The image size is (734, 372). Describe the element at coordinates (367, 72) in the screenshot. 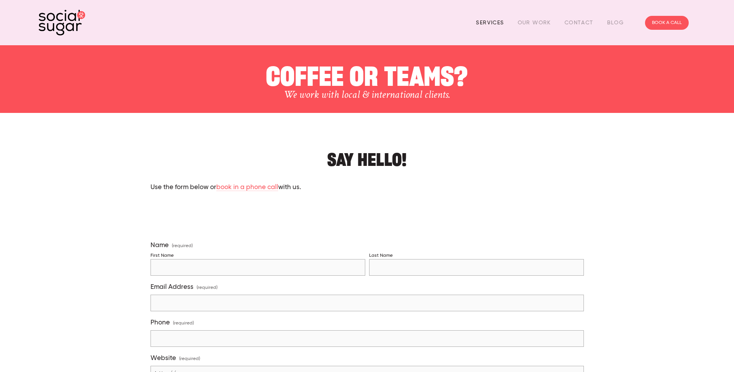

I see `h1: COFFEE OR TEAMS?` at that location.